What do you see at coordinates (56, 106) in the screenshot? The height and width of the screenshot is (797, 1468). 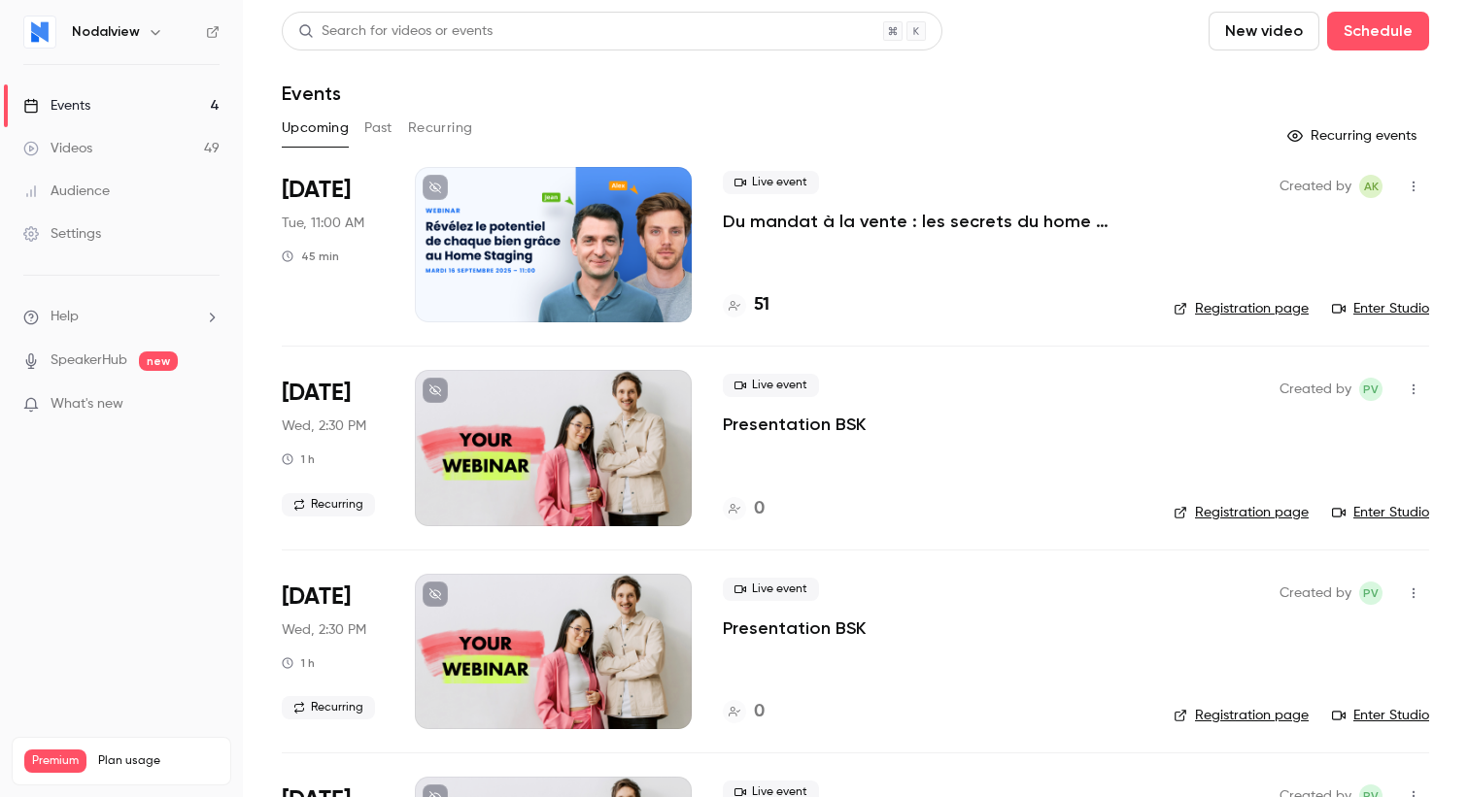 I see `div: Events` at bounding box center [56, 106].